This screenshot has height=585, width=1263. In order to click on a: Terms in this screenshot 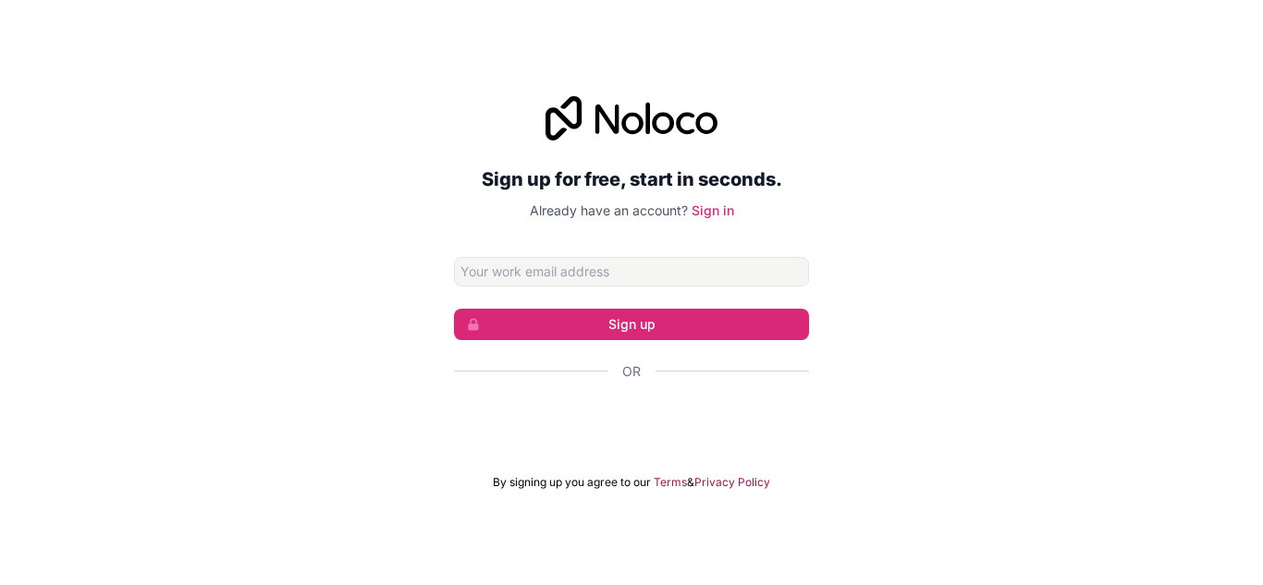, I will do `click(670, 483)`.